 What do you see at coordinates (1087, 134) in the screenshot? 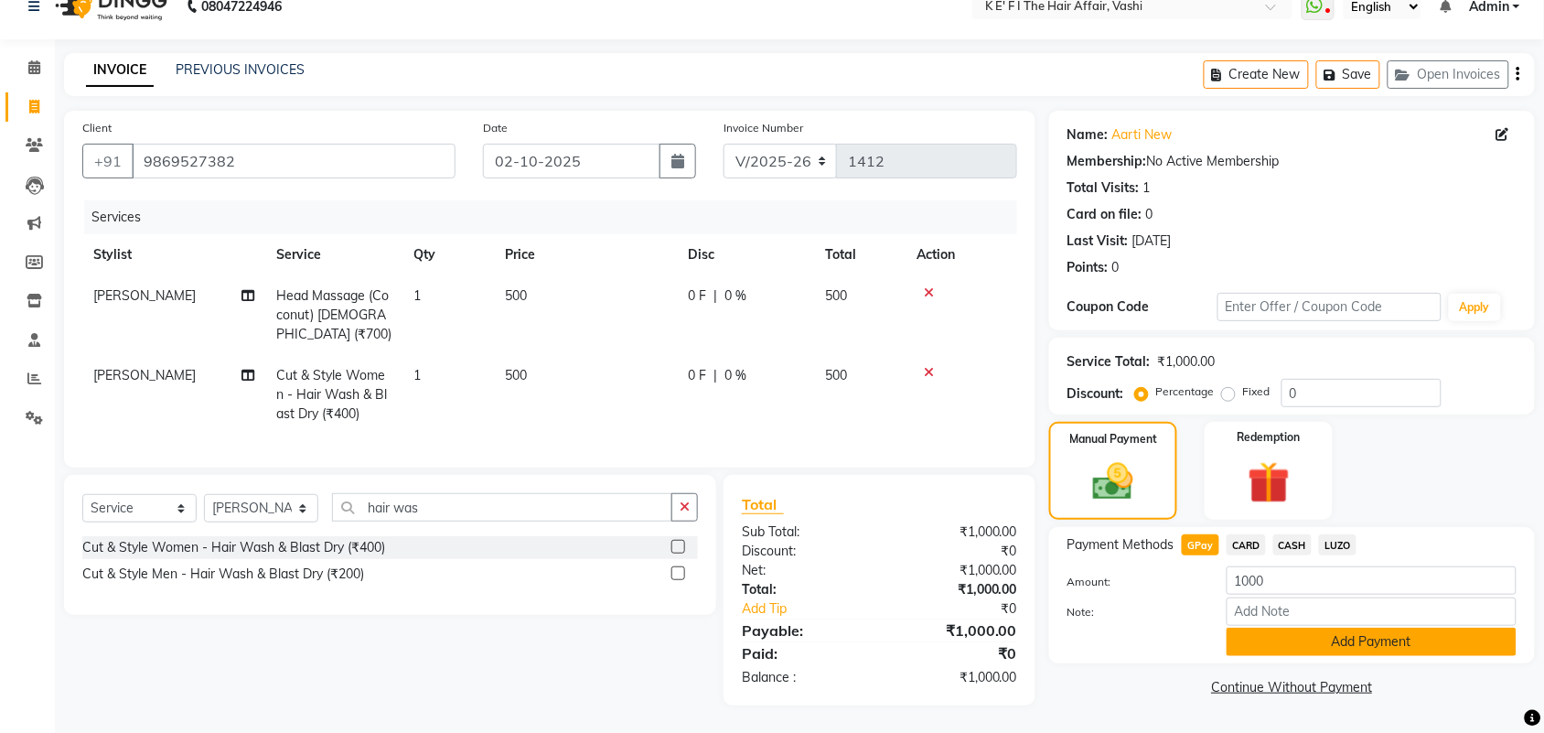
I see `div: Name:` at bounding box center [1087, 134].